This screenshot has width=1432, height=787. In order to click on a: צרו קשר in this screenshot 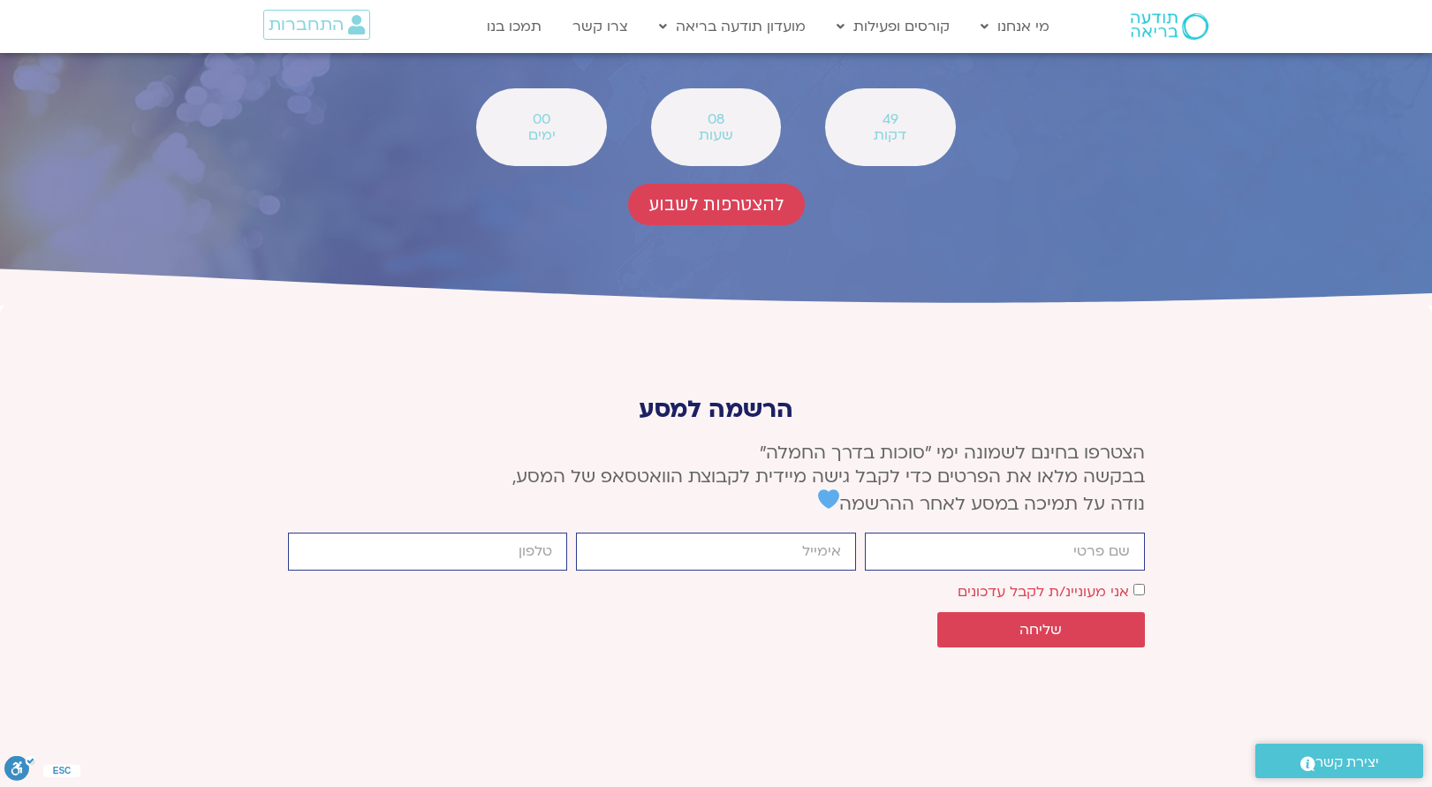, I will do `click(600, 26)`.